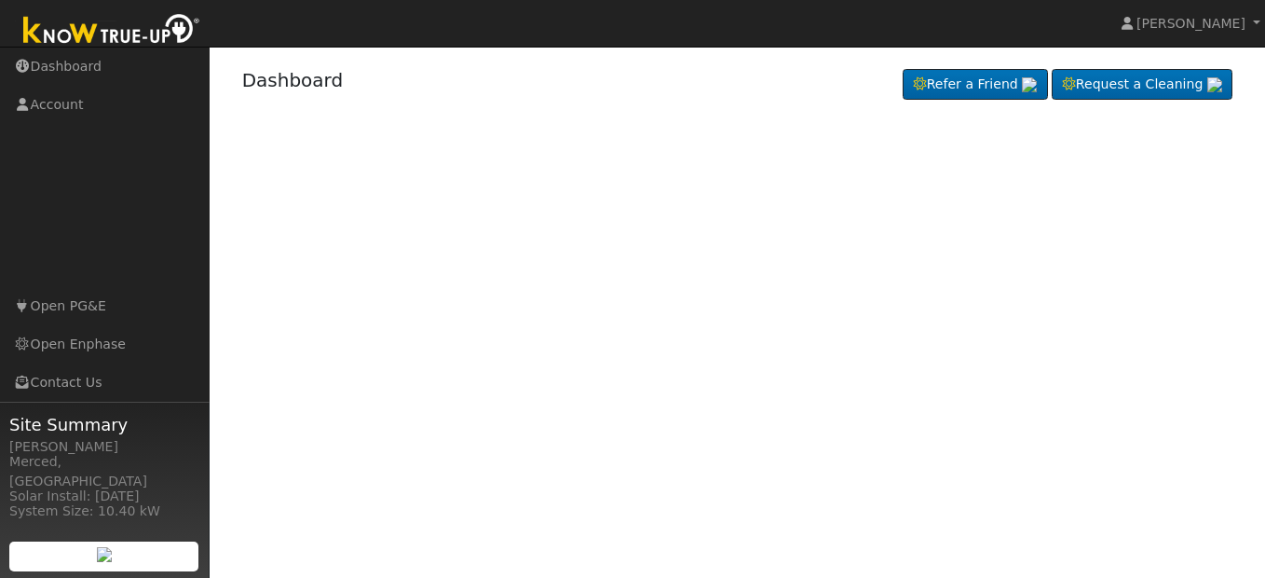 This screenshot has height=578, width=1265. I want to click on div: System Size: 10.40 kW, so click(104, 511).